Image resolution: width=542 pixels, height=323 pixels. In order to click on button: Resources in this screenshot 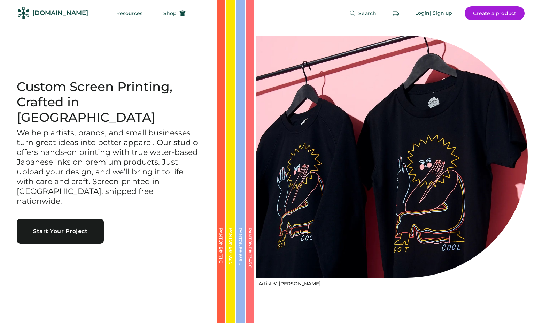, I will do `click(129, 13)`.